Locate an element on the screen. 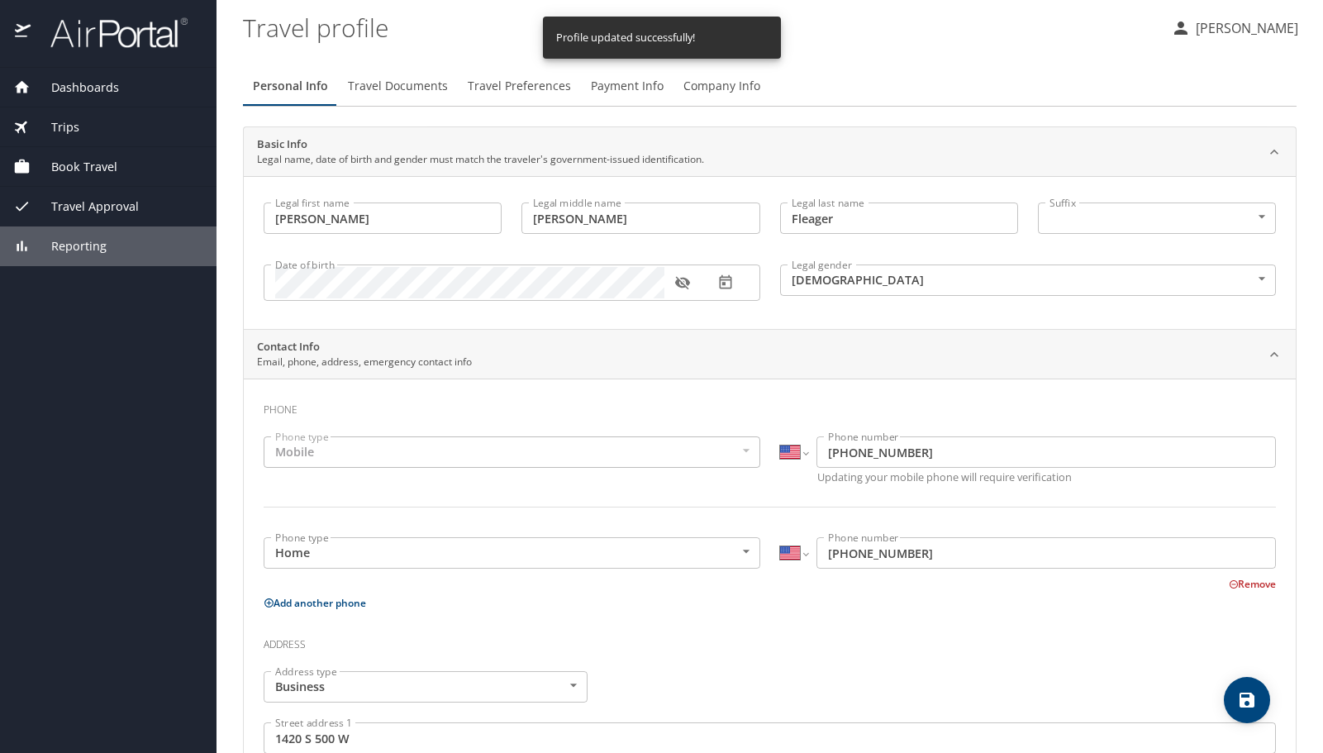 This screenshot has height=753, width=1323. h2: Contact Info is located at coordinates (364, 347).